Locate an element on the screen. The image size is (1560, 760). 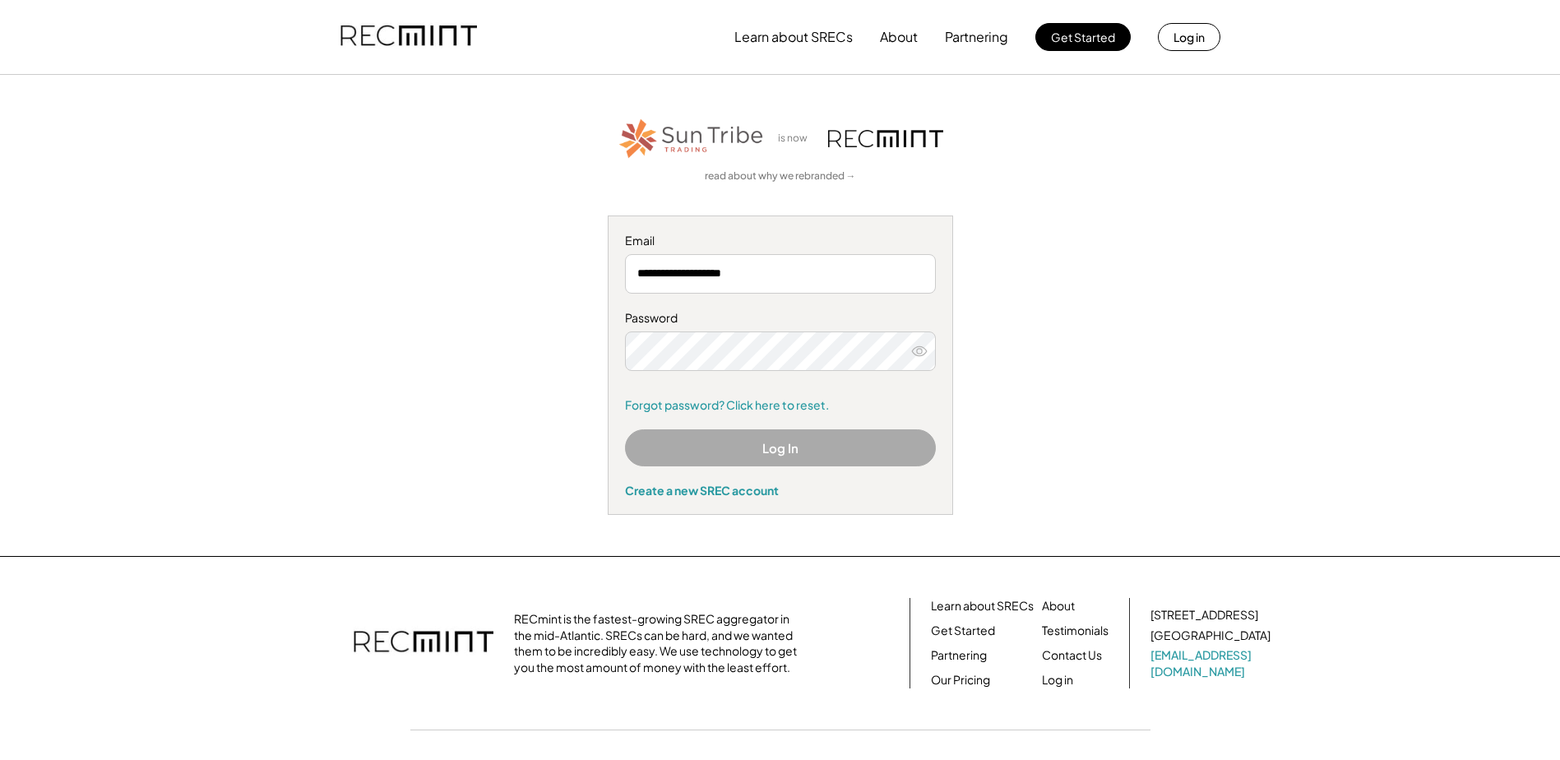
div: RECmint is the fastest-growing SREC aggregator in the mid-Atlantic. SRECs can be hard, and we wan... is located at coordinates (660, 643).